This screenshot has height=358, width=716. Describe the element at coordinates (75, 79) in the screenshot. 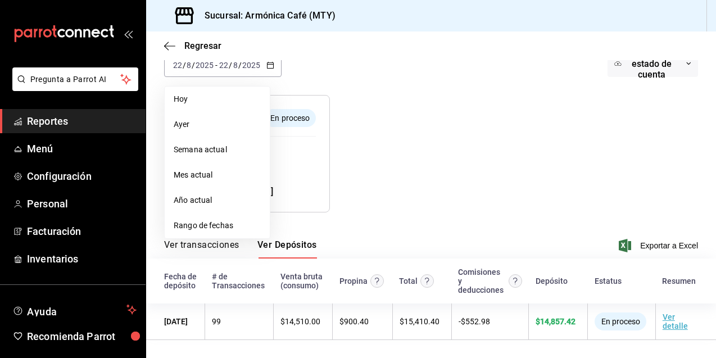

I see `button: Pregunta a Parrot AI` at that location.